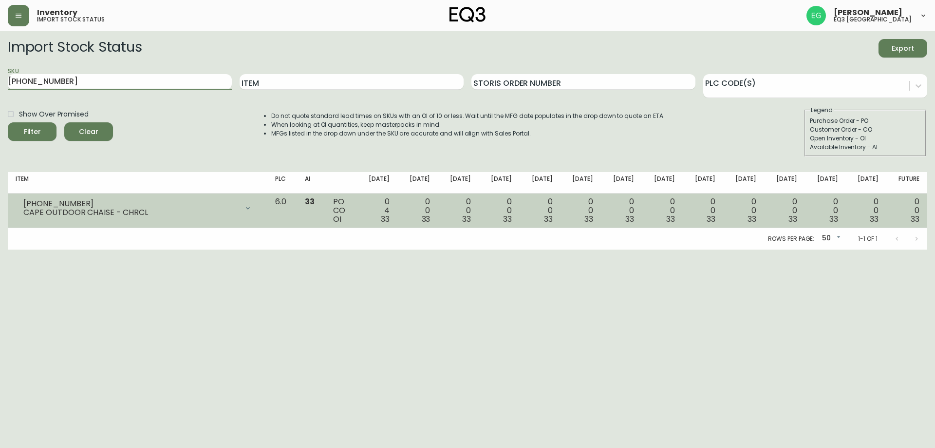 Image resolution: width=935 pixels, height=448 pixels. What do you see at coordinates (282, 183) in the screenshot?
I see `th: PLC` at bounding box center [282, 183].